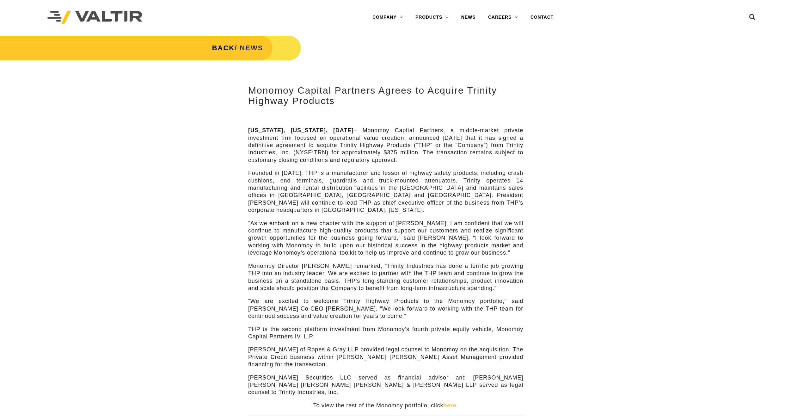  Describe the element at coordinates (432, 17) in the screenshot. I see `a: PRODUCTS` at that location.